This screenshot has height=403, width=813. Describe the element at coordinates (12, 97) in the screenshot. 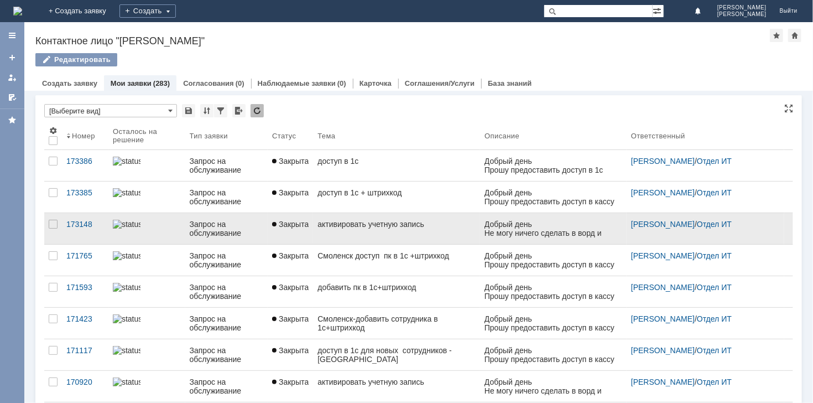

I see `a: Мои согласования` at that location.